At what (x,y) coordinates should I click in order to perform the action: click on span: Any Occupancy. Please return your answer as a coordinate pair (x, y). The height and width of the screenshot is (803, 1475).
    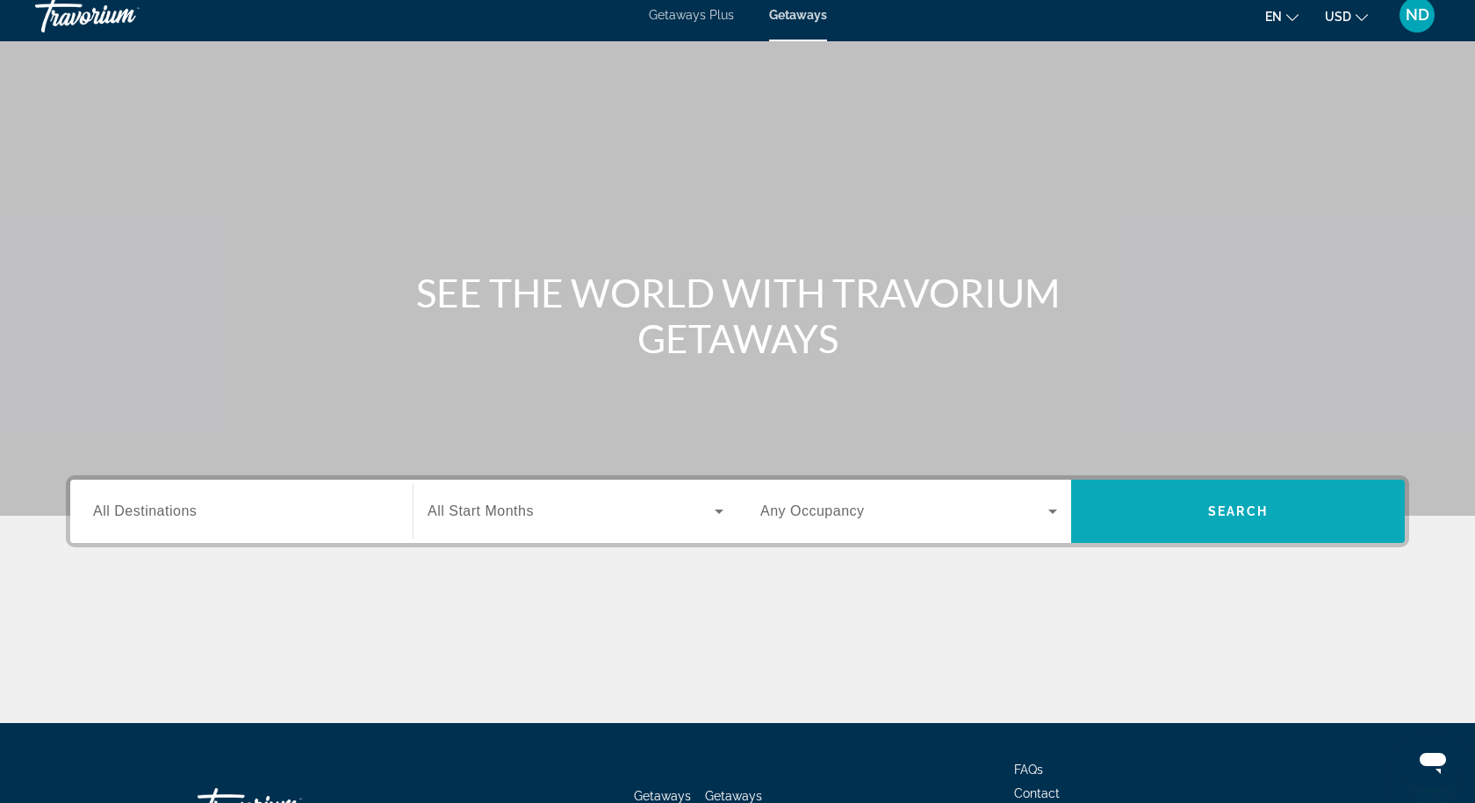
    Looking at the image, I should click on (812, 510).